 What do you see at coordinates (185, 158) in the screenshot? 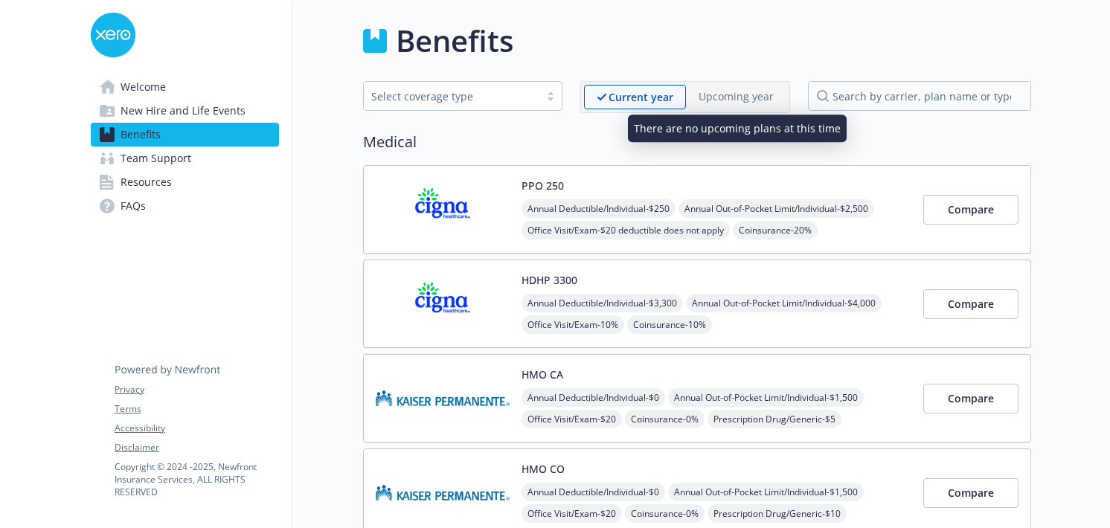
I see `a: Team Support` at bounding box center [185, 158].